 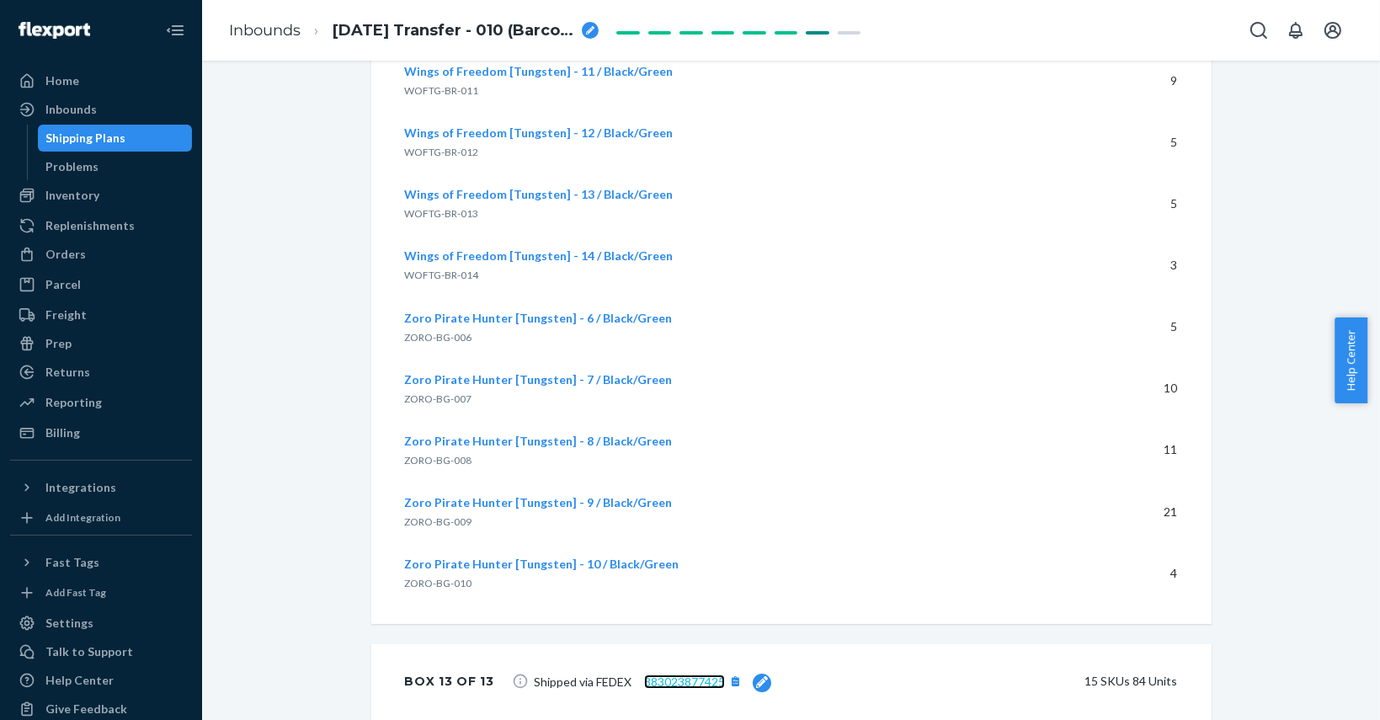 I want to click on span: Wings of Freedom [Tungsten] - 12 / Black/Green, so click(x=539, y=132).